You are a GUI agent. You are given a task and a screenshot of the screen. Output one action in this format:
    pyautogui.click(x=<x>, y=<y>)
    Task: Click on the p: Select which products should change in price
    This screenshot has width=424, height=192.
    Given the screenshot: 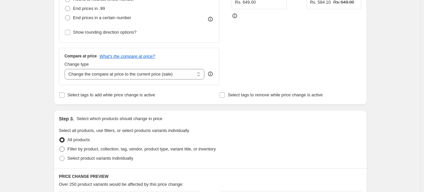 What is the action you would take?
    pyautogui.click(x=119, y=119)
    